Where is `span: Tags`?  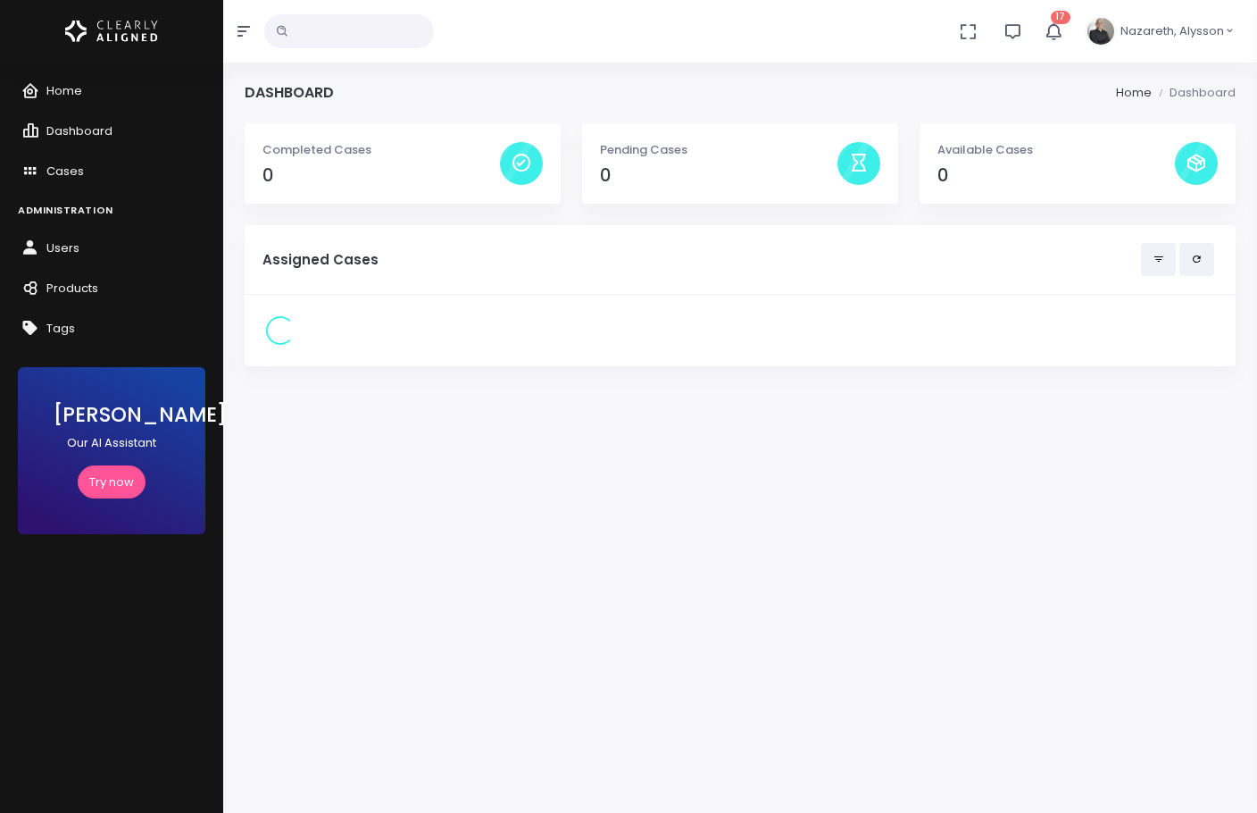
span: Tags is located at coordinates (61, 328).